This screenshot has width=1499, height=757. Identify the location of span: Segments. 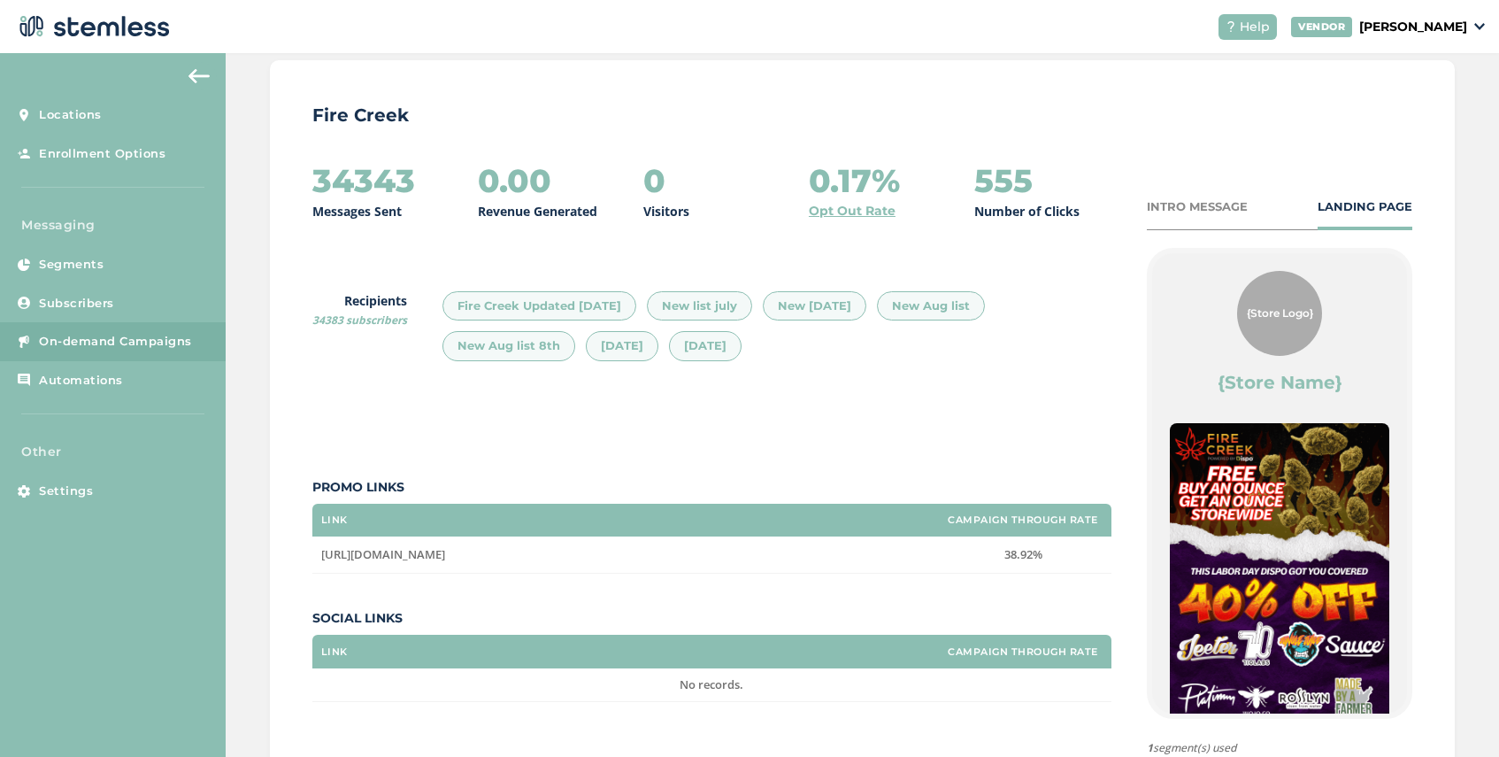
(71, 265).